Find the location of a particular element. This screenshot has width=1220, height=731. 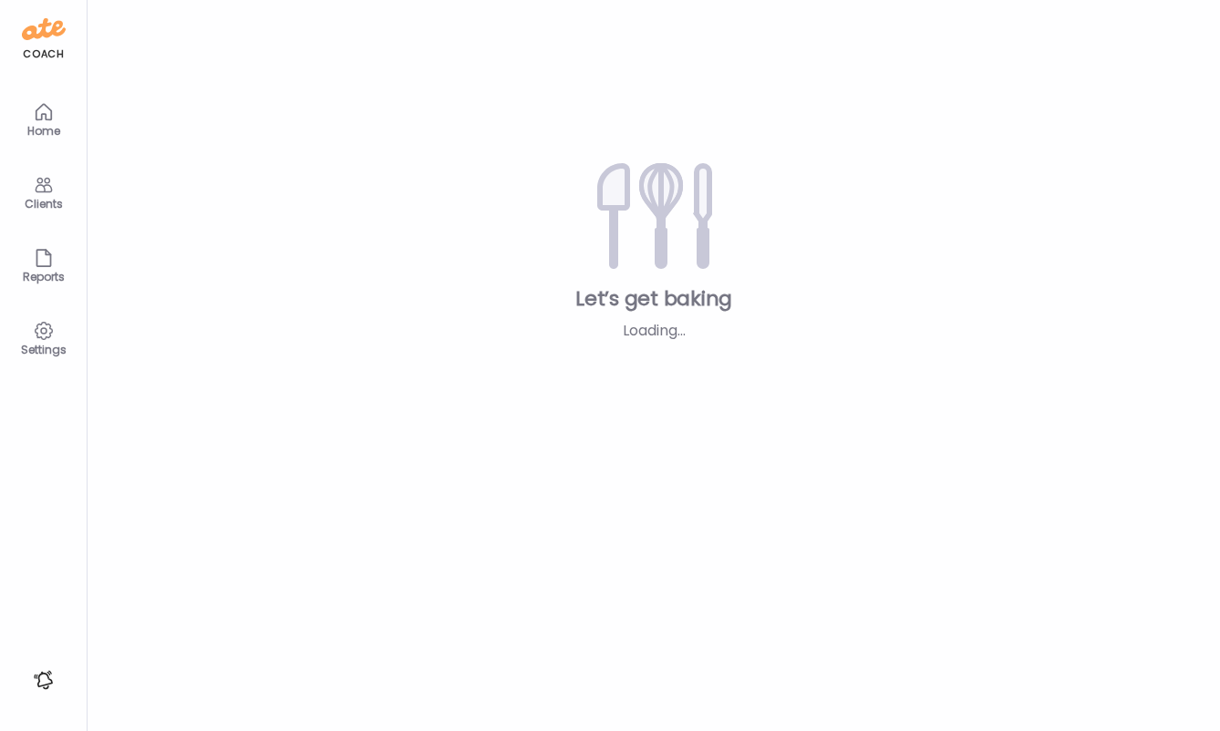

div: coach is located at coordinates (43, 54).